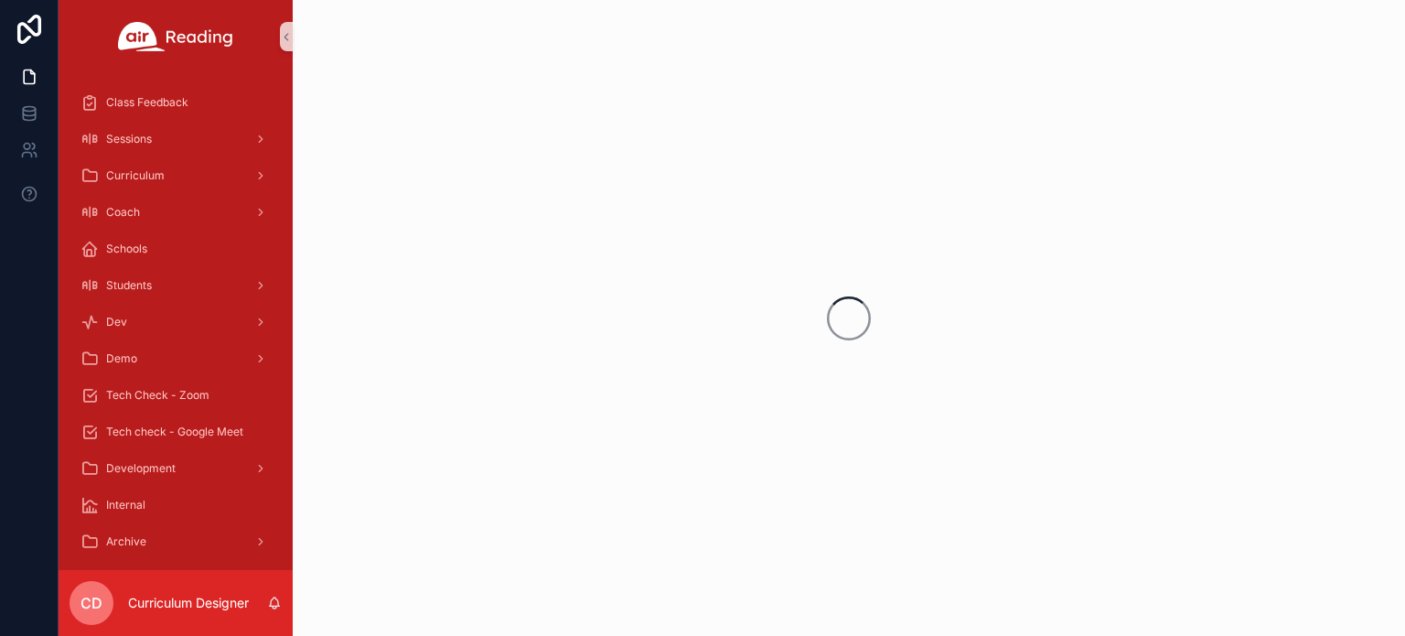  I want to click on span: Dev, so click(116, 322).